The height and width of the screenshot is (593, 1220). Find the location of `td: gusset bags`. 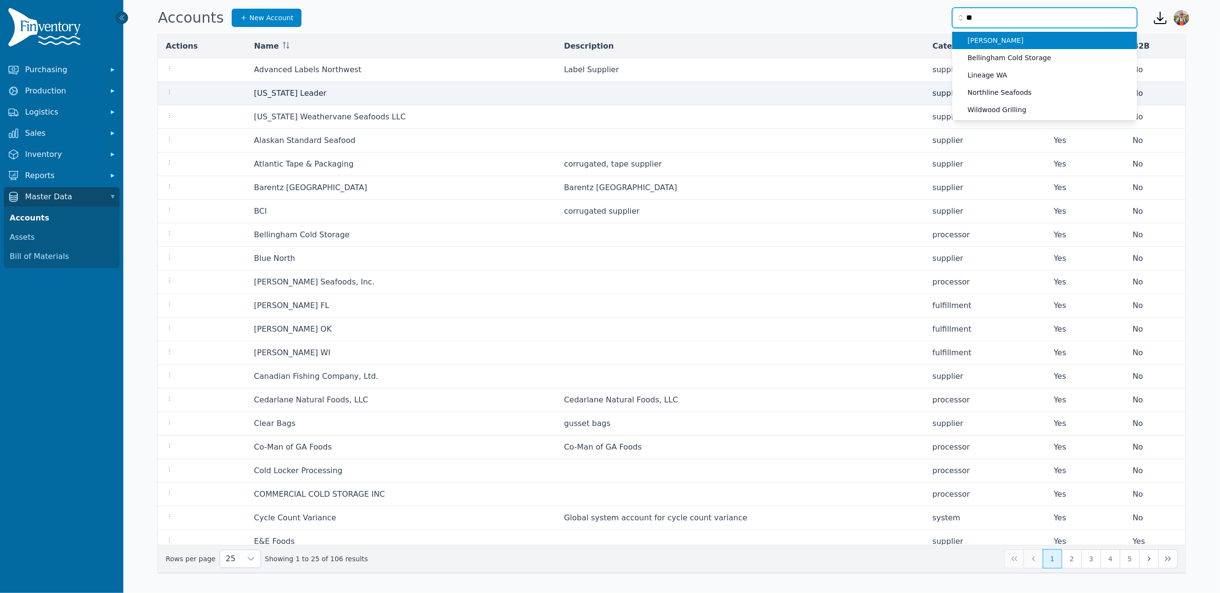

td: gusset bags is located at coordinates (740, 424).